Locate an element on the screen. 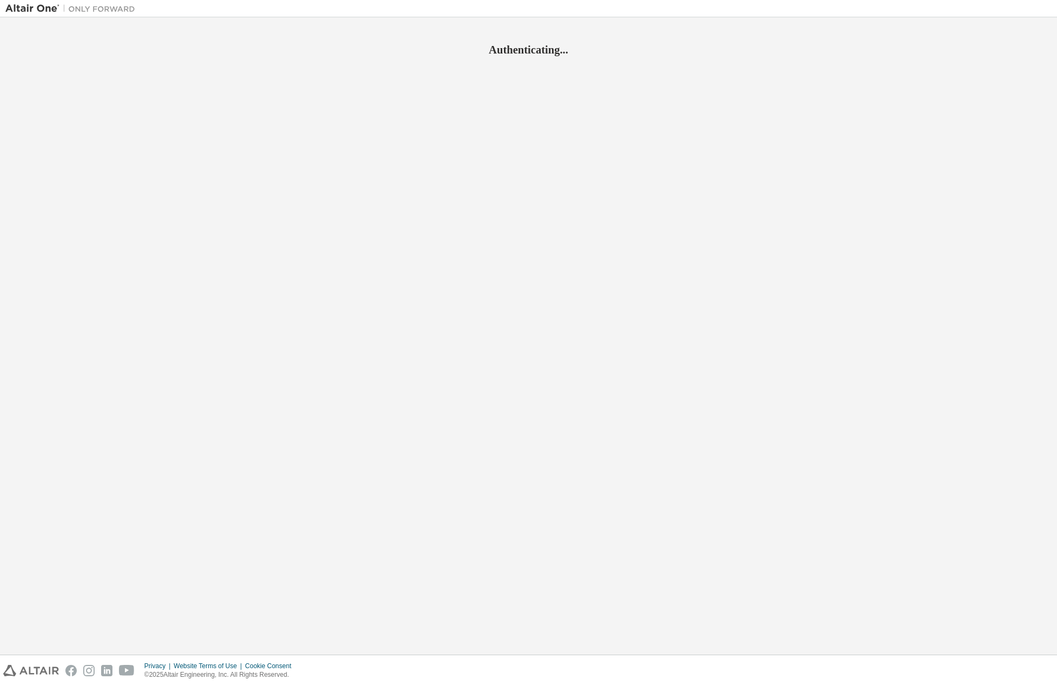 Image resolution: width=1057 pixels, height=686 pixels. img: altair_logo.svg is located at coordinates (31, 671).